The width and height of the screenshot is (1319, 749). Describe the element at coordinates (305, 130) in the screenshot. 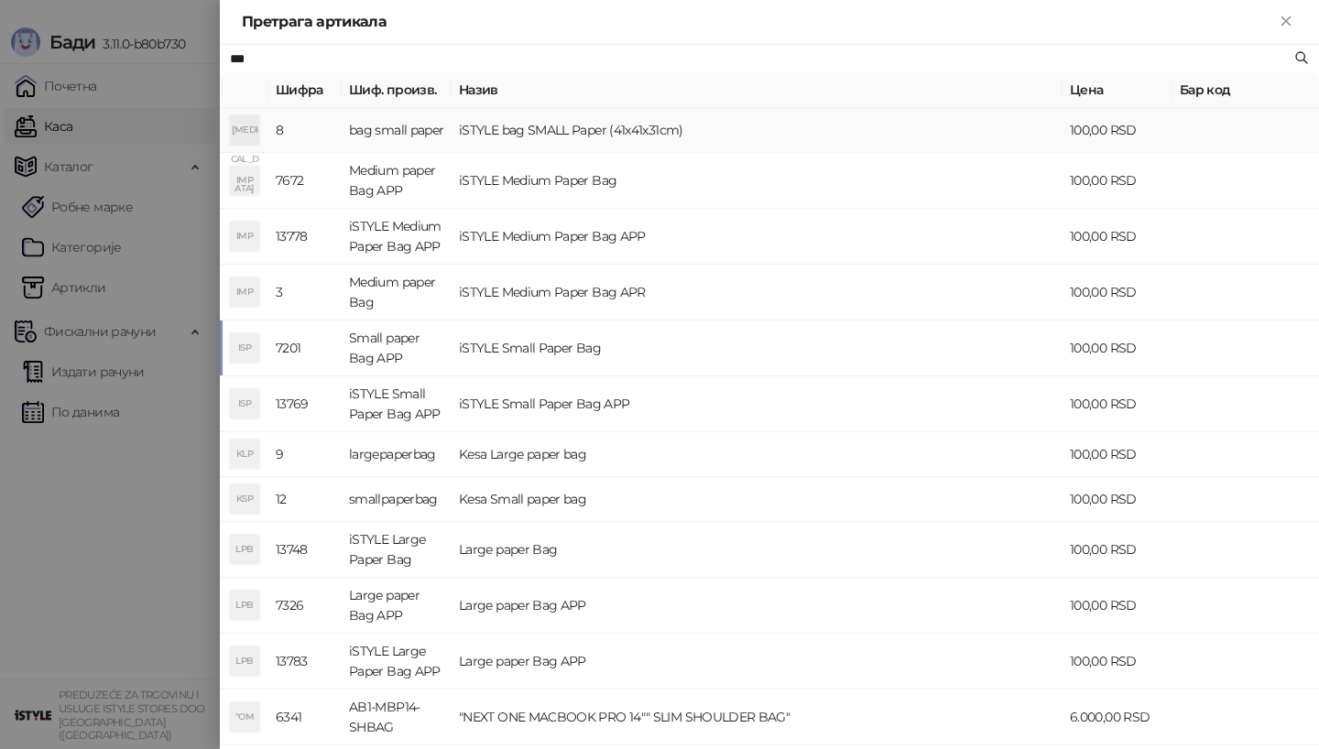

I see `td: 8` at that location.